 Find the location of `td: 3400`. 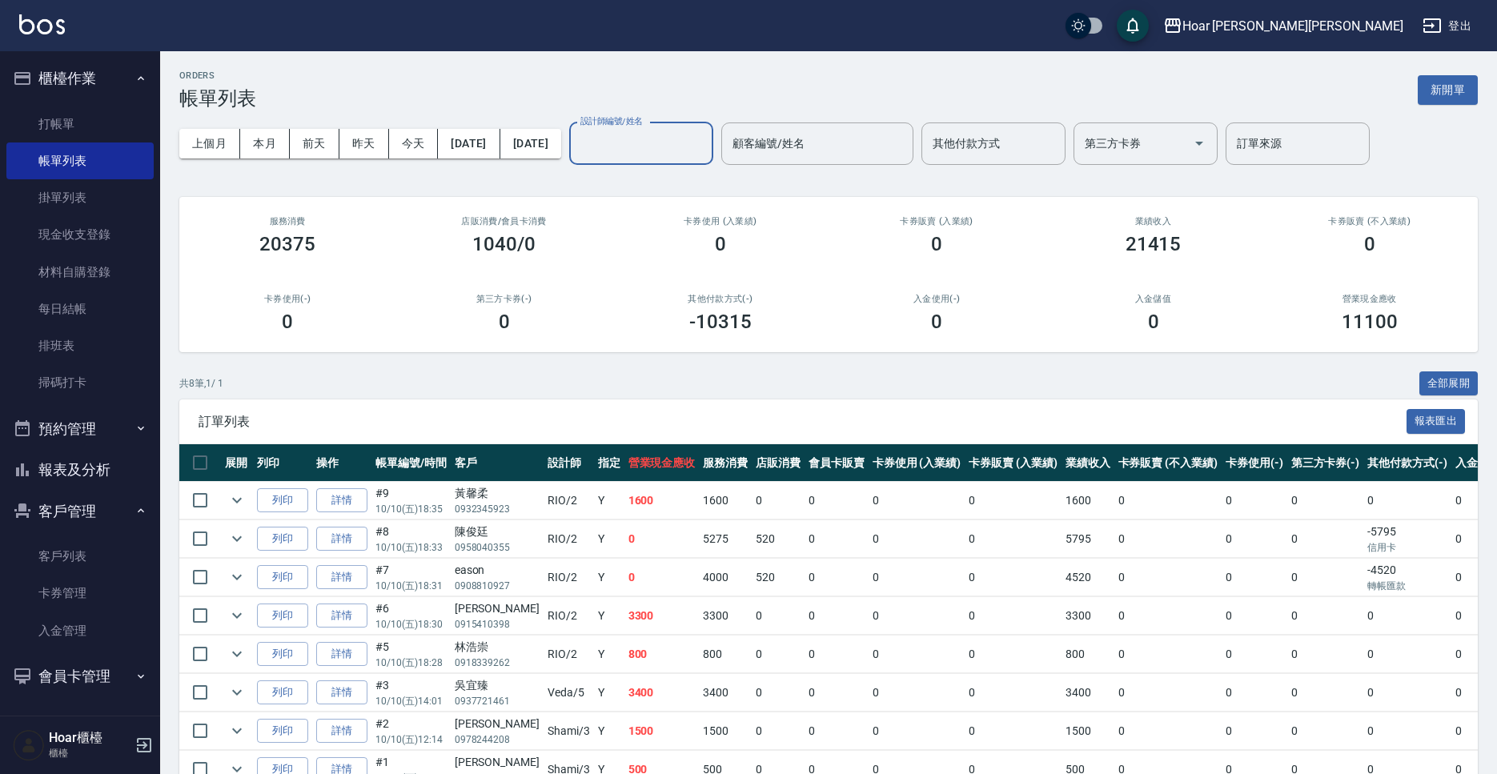

td: 3400 is located at coordinates (725, 693).